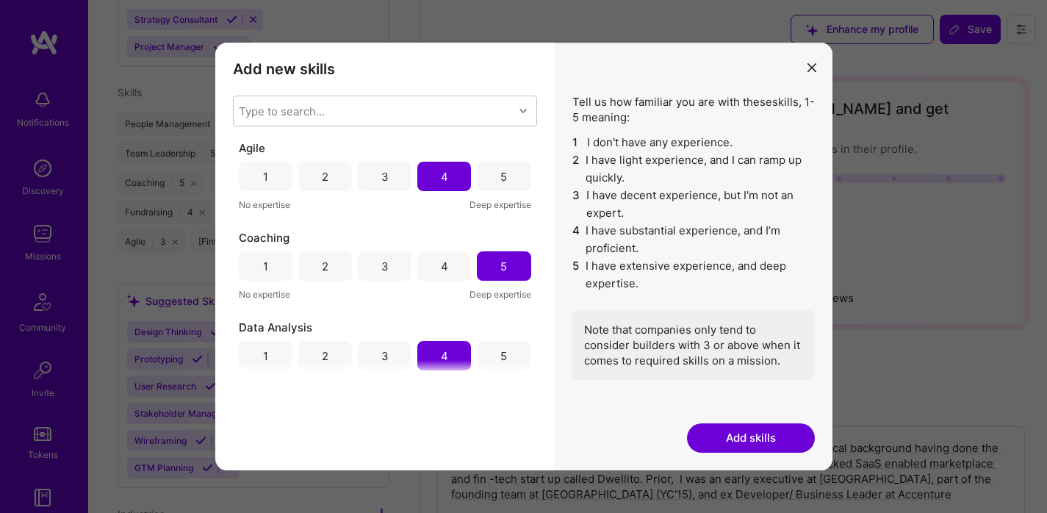 This screenshot has height=513, width=1047. I want to click on span: Data Analysis, so click(275, 327).